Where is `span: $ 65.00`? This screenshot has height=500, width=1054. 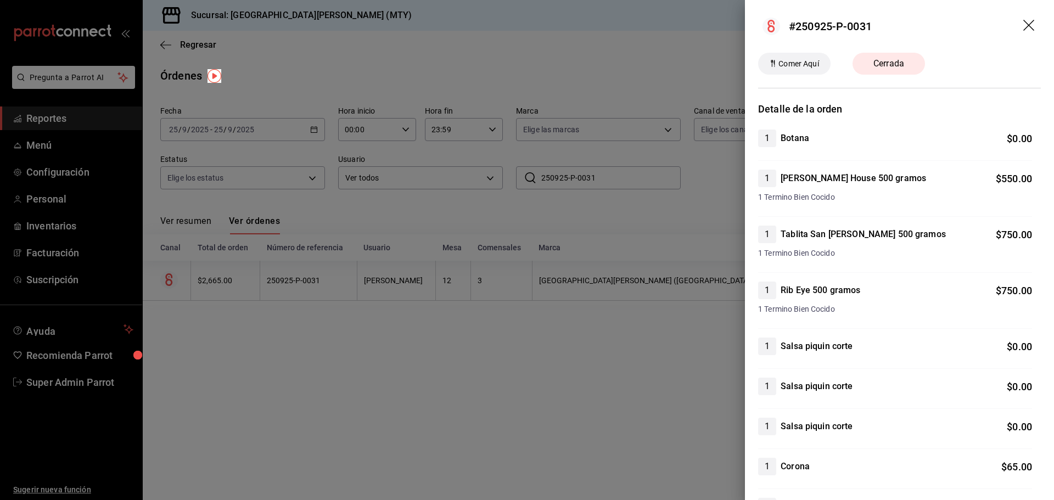 span: $ 65.00 is located at coordinates (1016, 466).